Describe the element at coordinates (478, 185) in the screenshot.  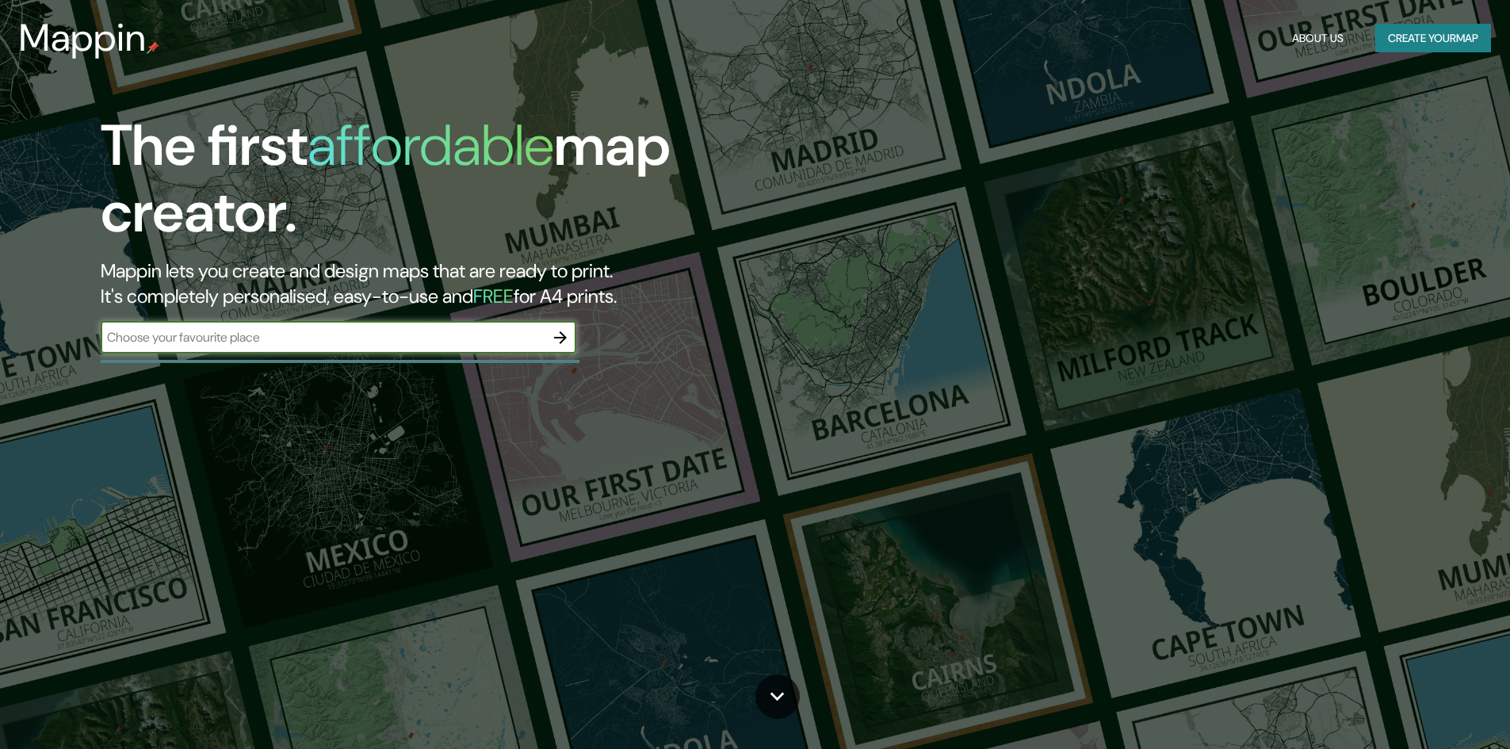
I see `h1: The first map creator.` at that location.